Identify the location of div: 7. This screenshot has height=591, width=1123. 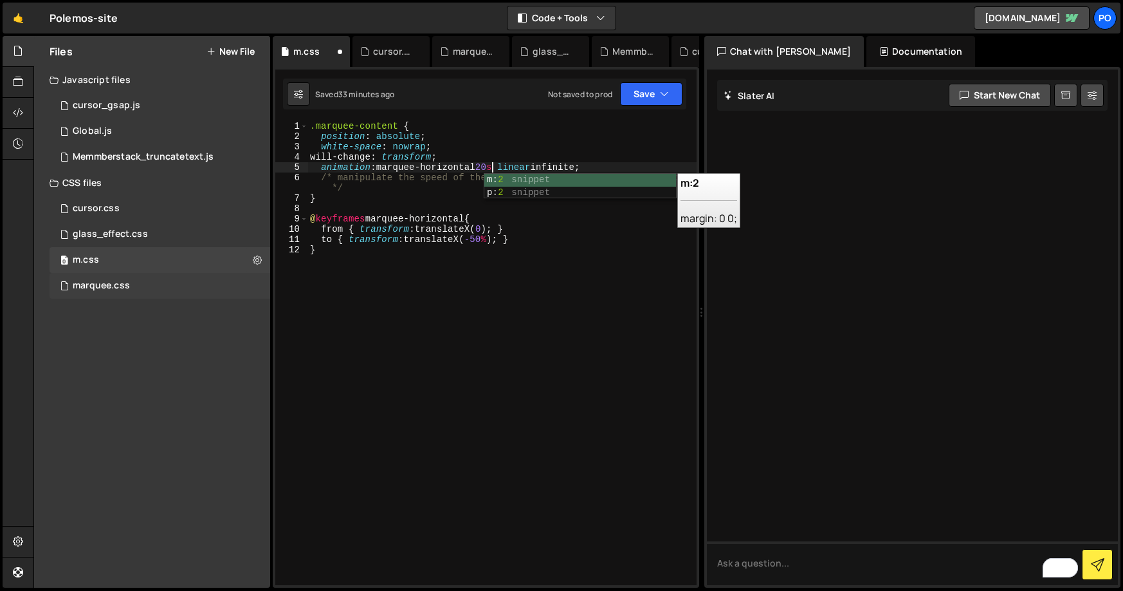
(291, 198).